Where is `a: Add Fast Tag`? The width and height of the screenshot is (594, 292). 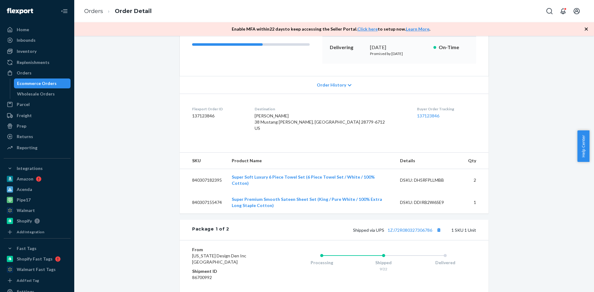
a: Add Fast Tag is located at coordinates (37, 281).